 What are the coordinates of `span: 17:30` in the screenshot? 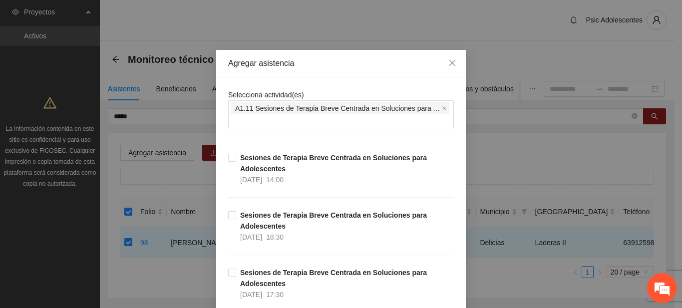 It's located at (275, 295).